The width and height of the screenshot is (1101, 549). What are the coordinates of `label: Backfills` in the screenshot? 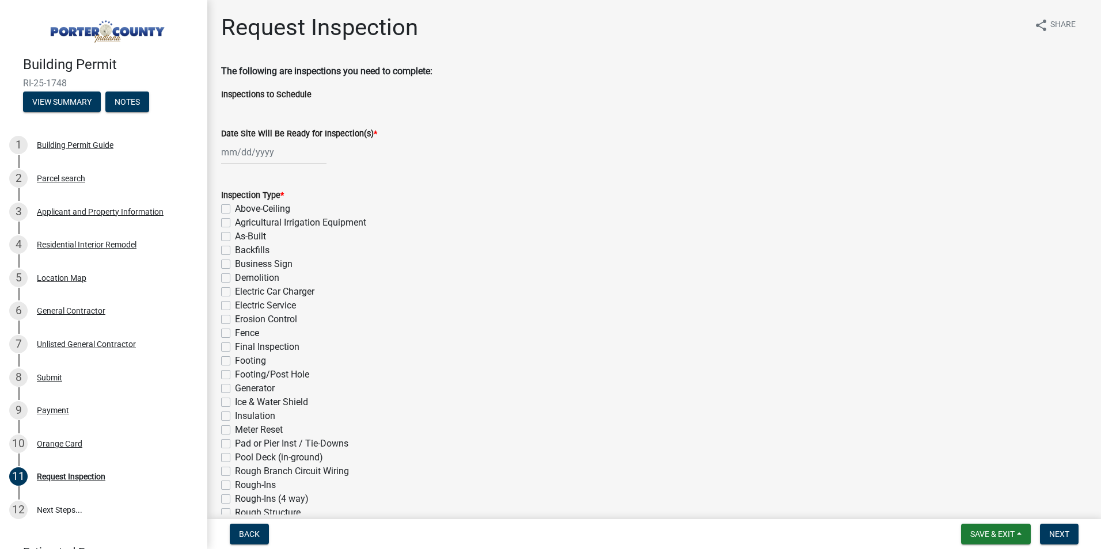 It's located at (252, 251).